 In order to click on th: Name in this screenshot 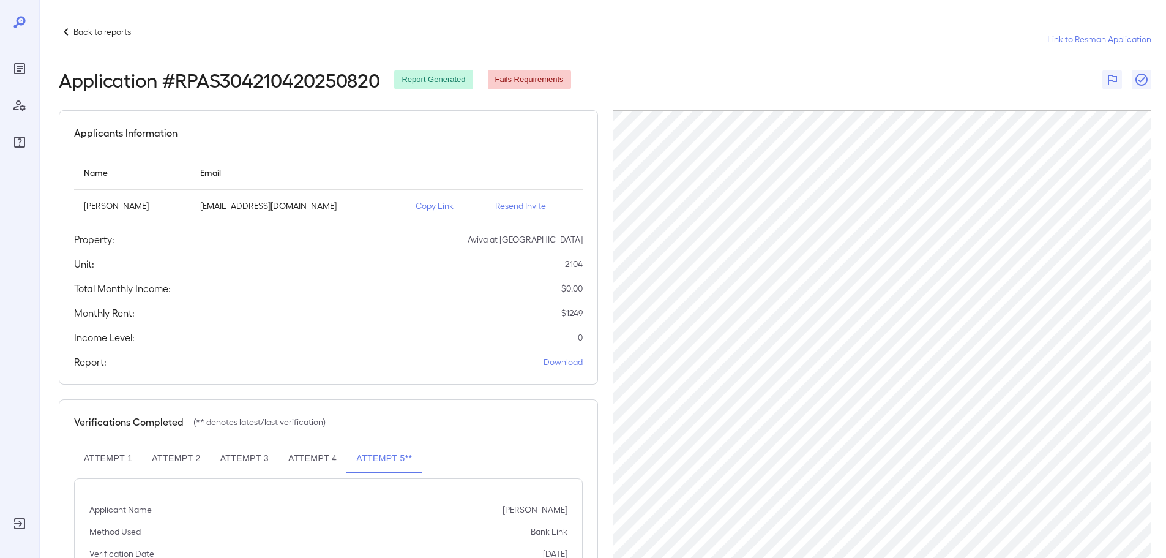, I will do `click(132, 172)`.